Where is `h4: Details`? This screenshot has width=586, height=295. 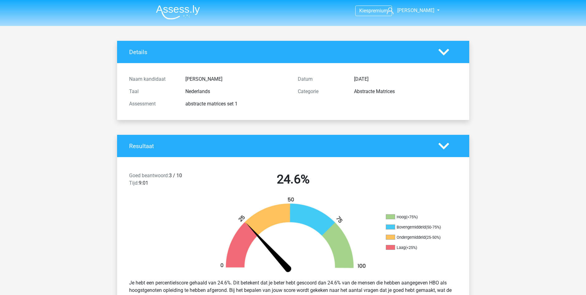
h4: Details is located at coordinates (279, 52).